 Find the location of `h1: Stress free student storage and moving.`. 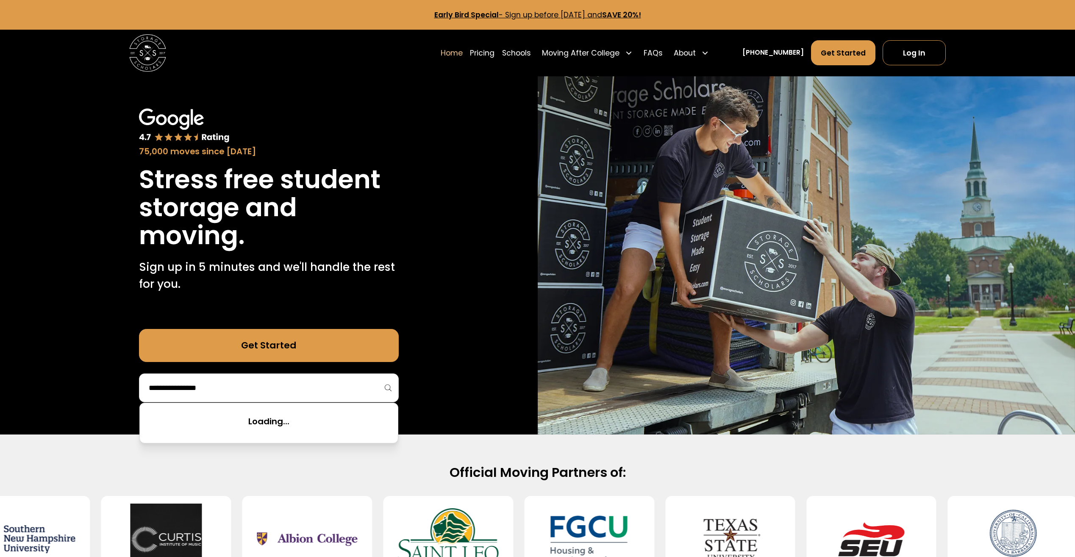

h1: Stress free student storage and moving. is located at coordinates (269, 207).